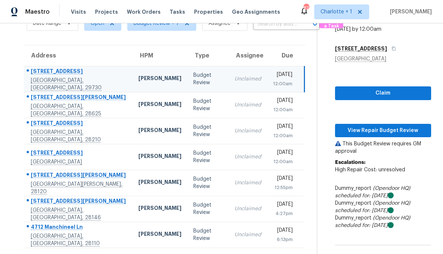  I want to click on span: Geo Assignments, so click(256, 12).